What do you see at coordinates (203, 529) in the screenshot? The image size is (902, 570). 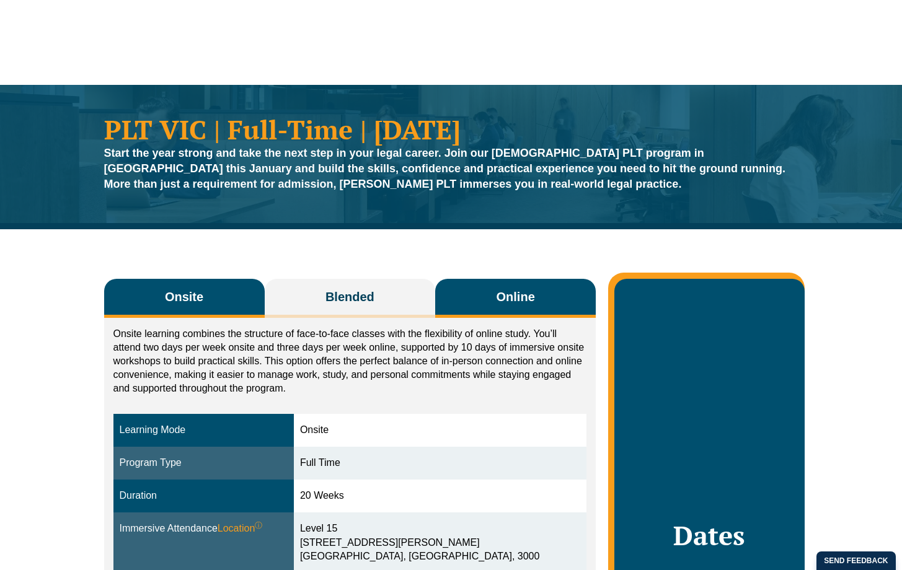 I see `div: Immersive Attendance` at bounding box center [203, 529].